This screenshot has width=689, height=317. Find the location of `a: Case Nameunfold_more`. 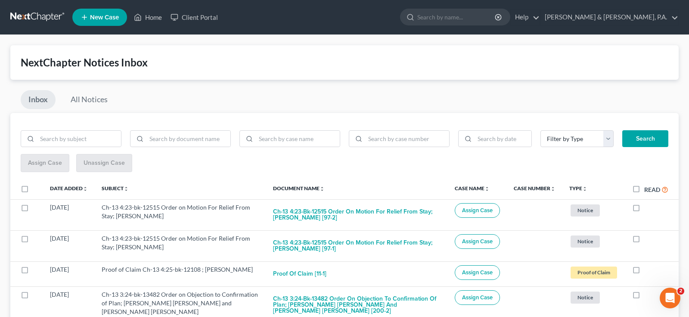

a: Case Nameunfold_more is located at coordinates (472, 188).